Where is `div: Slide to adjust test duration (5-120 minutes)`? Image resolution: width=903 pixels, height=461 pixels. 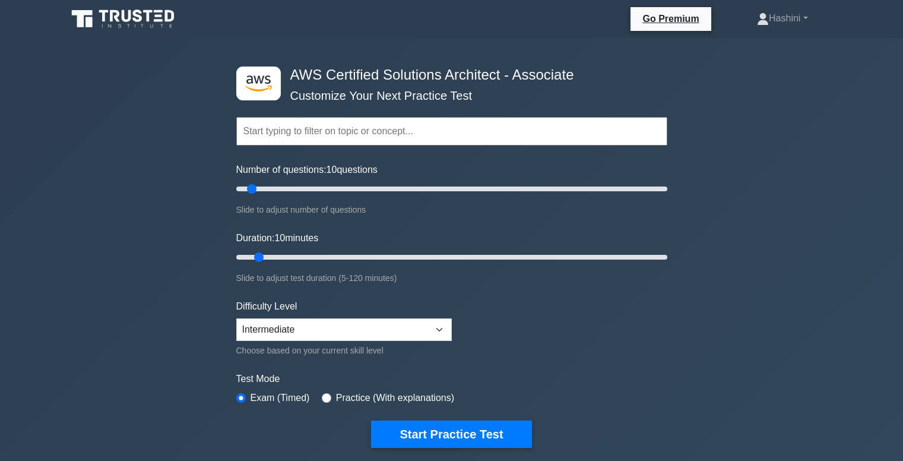
div: Slide to adjust test duration (5-120 minutes) is located at coordinates (452, 278).